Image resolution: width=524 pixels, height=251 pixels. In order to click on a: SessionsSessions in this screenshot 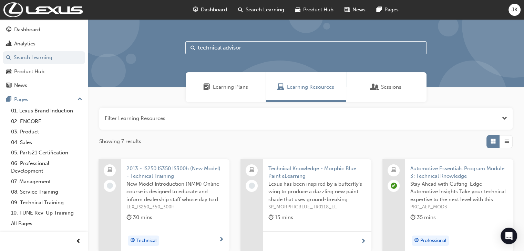, I will do `click(386, 87)`.